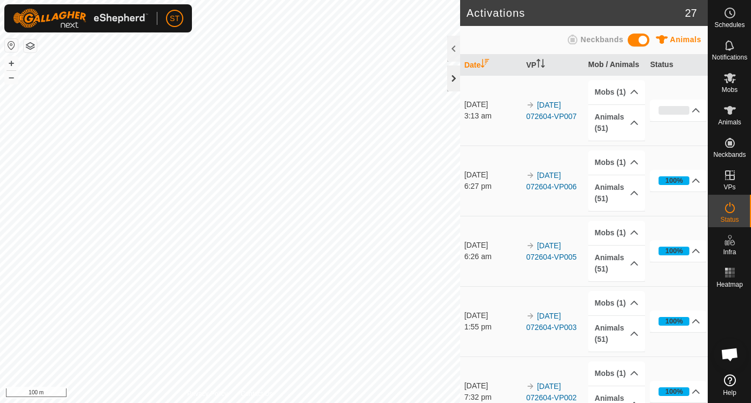  Describe the element at coordinates (615, 65) in the screenshot. I see `th: Mob / Animals` at that location.